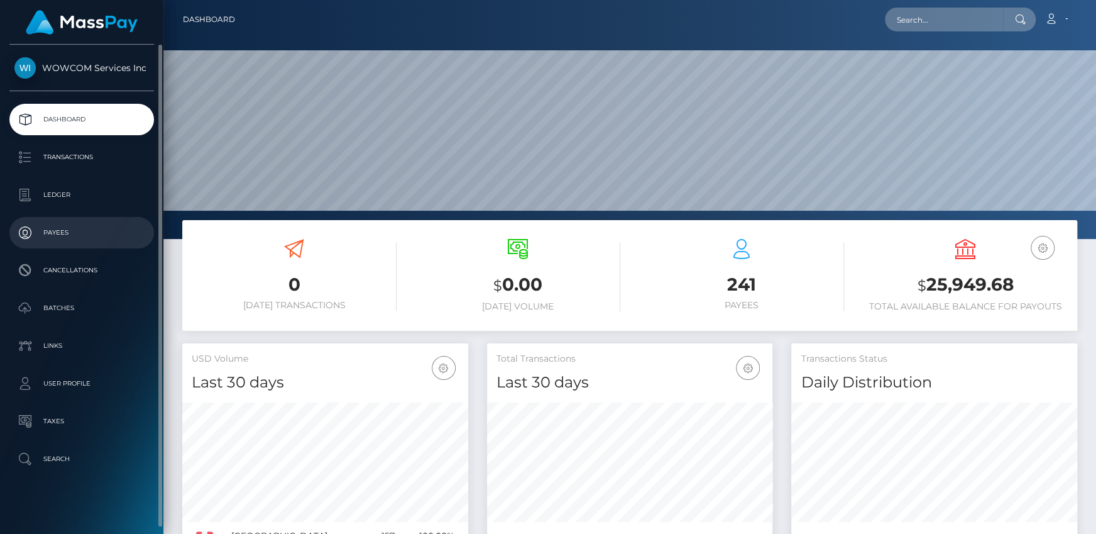 The width and height of the screenshot is (1096, 534). What do you see at coordinates (294, 284) in the screenshot?
I see `h3: 0` at bounding box center [294, 284].